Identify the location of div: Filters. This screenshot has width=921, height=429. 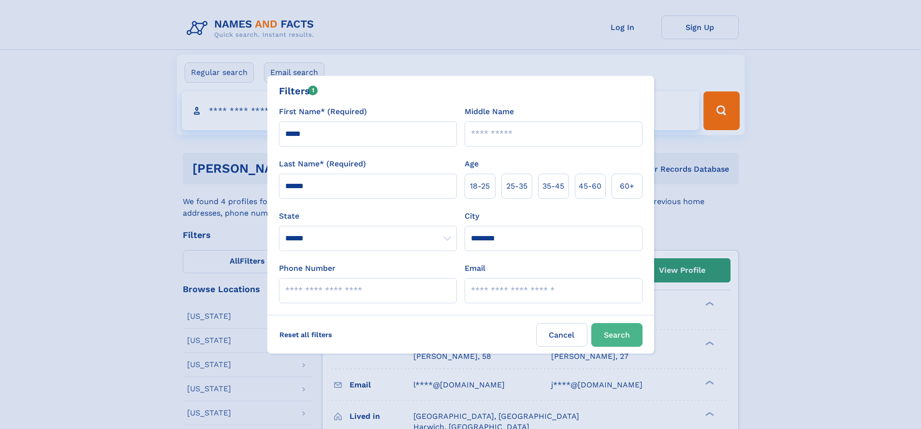
(298, 91).